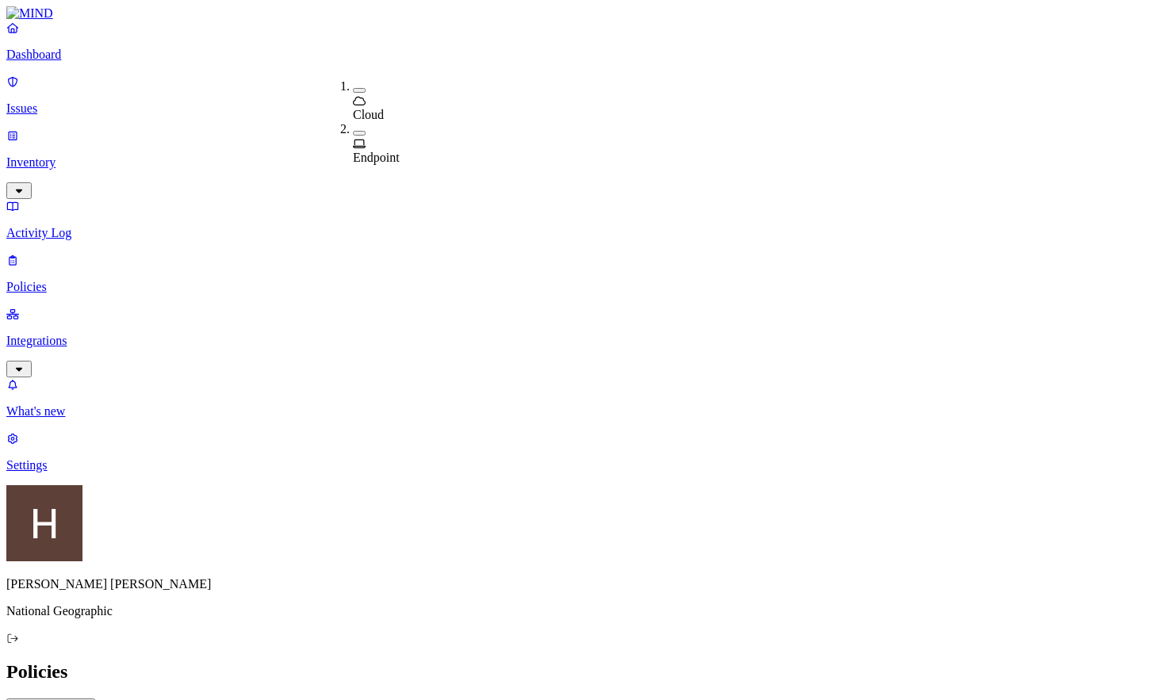  Describe the element at coordinates (29, 13) in the screenshot. I see `img: MIND` at that location.